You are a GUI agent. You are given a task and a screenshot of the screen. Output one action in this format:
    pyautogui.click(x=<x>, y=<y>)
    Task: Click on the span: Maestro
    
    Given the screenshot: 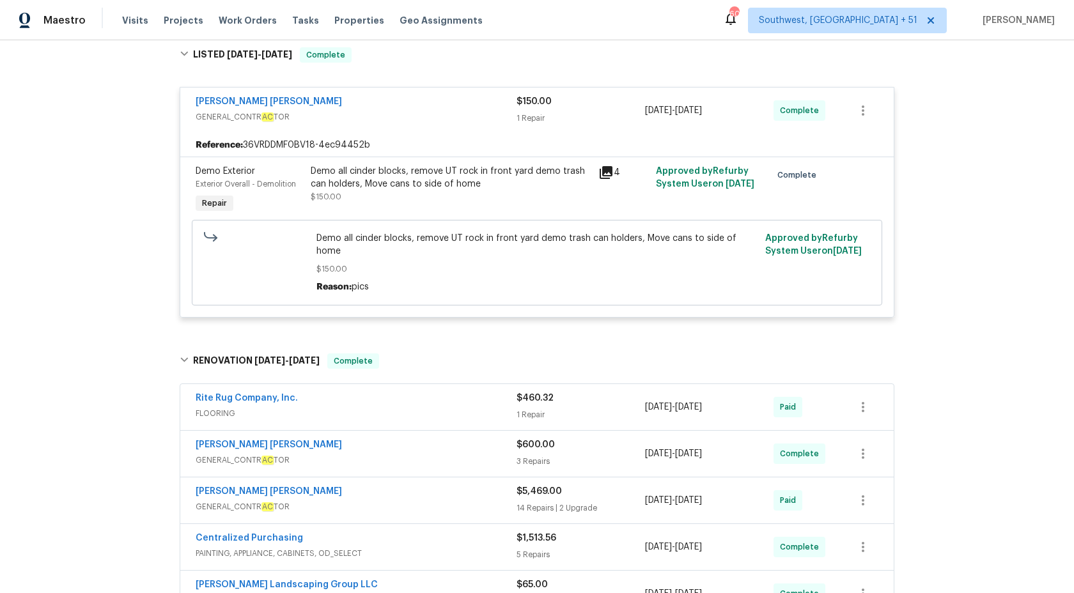 What is the action you would take?
    pyautogui.click(x=65, y=20)
    